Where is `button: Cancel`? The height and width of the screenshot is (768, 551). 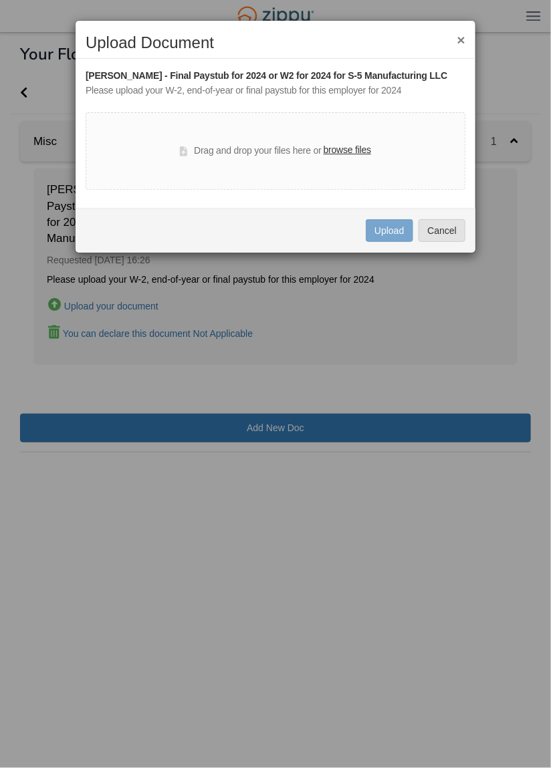
button: Cancel is located at coordinates (442, 231).